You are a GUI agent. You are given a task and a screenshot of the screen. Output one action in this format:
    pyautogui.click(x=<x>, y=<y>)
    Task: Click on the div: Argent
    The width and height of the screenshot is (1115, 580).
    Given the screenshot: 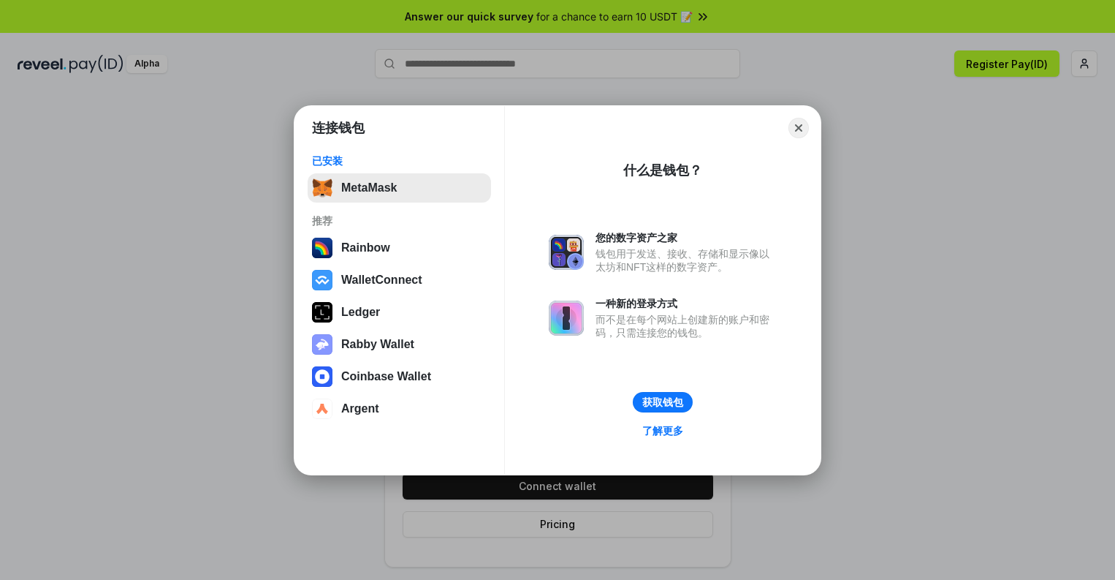 What is the action you would take?
    pyautogui.click(x=360, y=409)
    